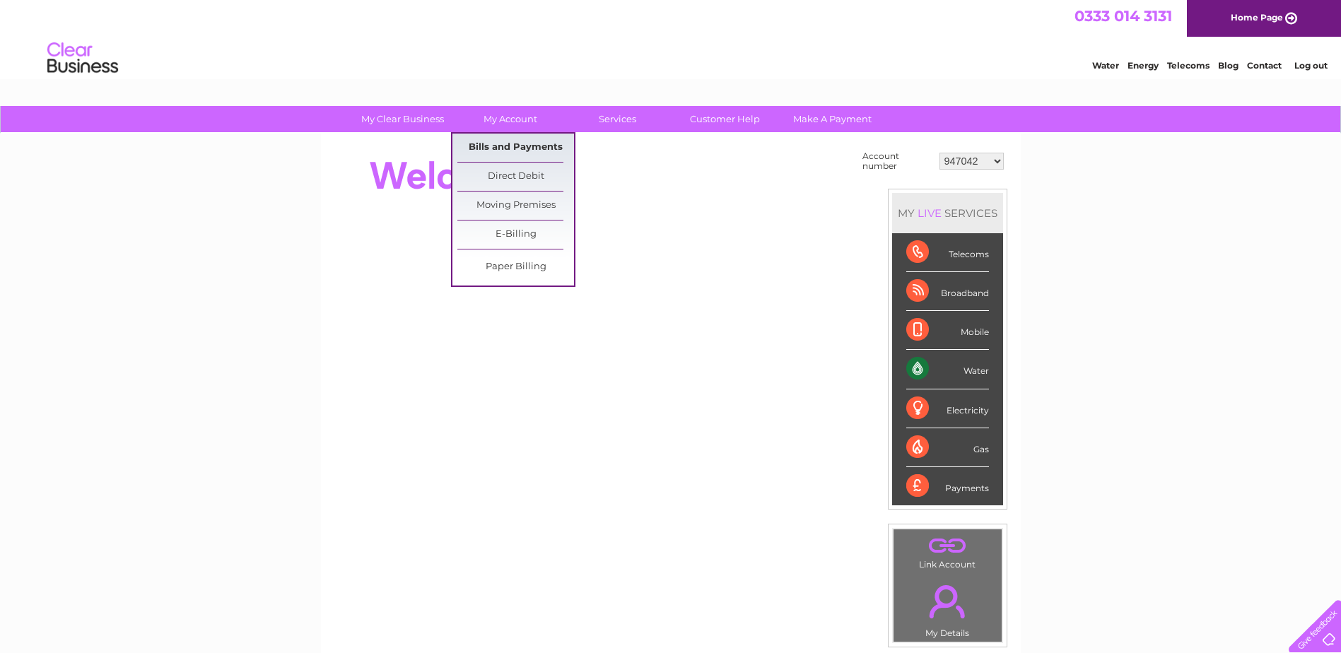  Describe the element at coordinates (947, 408) in the screenshot. I see `div: Electricity` at that location.